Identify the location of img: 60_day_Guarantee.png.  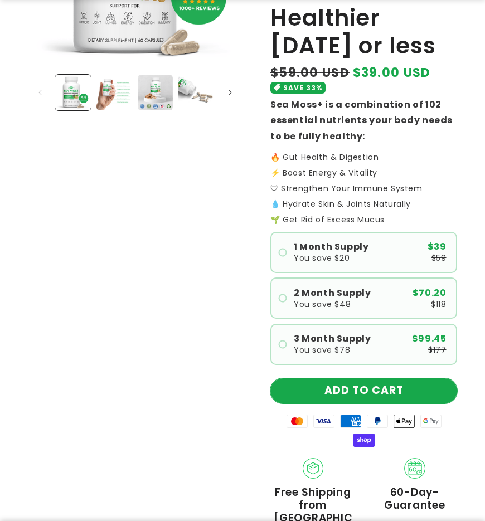
(415, 469).